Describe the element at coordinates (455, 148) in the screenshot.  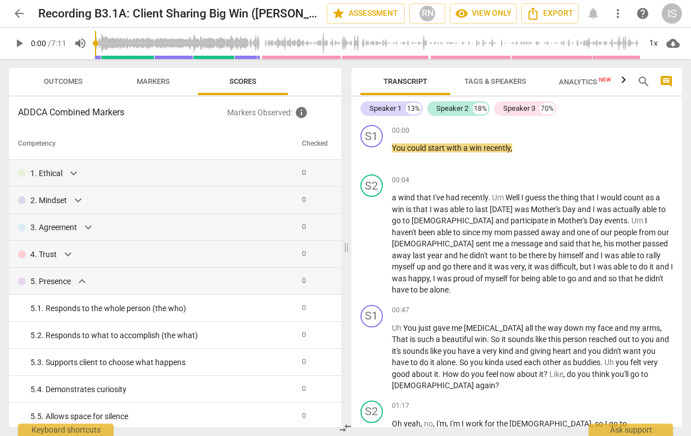
I see `span: with` at that location.